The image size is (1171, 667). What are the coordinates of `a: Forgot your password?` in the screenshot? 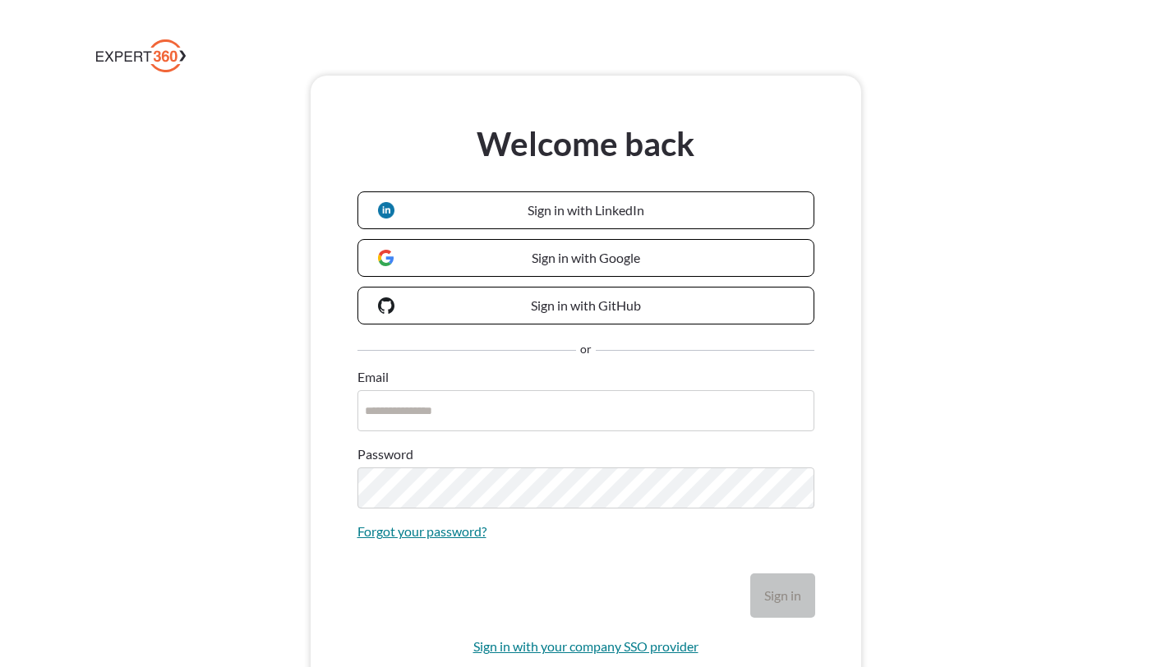 It's located at (422, 532).